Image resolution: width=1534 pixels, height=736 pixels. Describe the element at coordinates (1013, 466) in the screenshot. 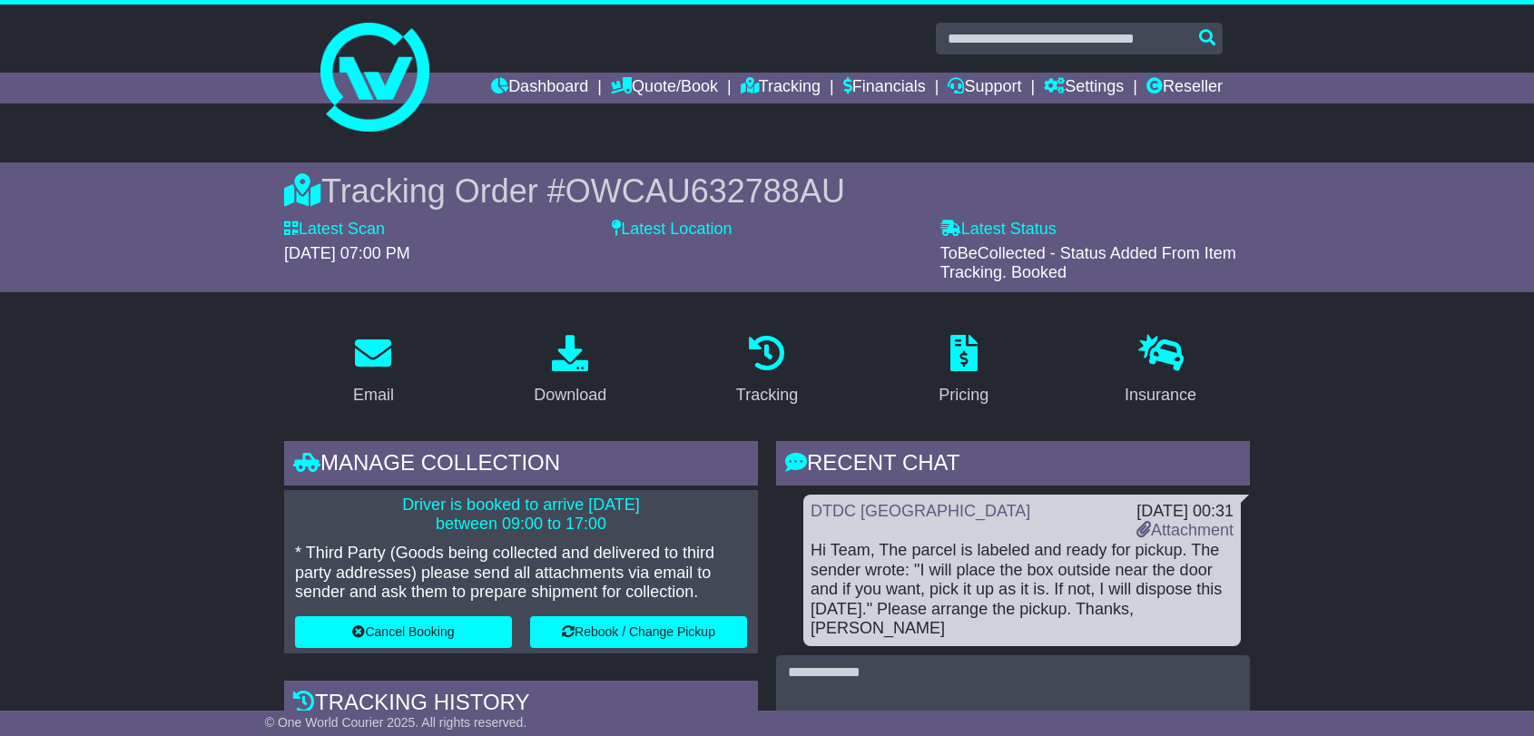

I see `div: RECENT CHAT` at that location.